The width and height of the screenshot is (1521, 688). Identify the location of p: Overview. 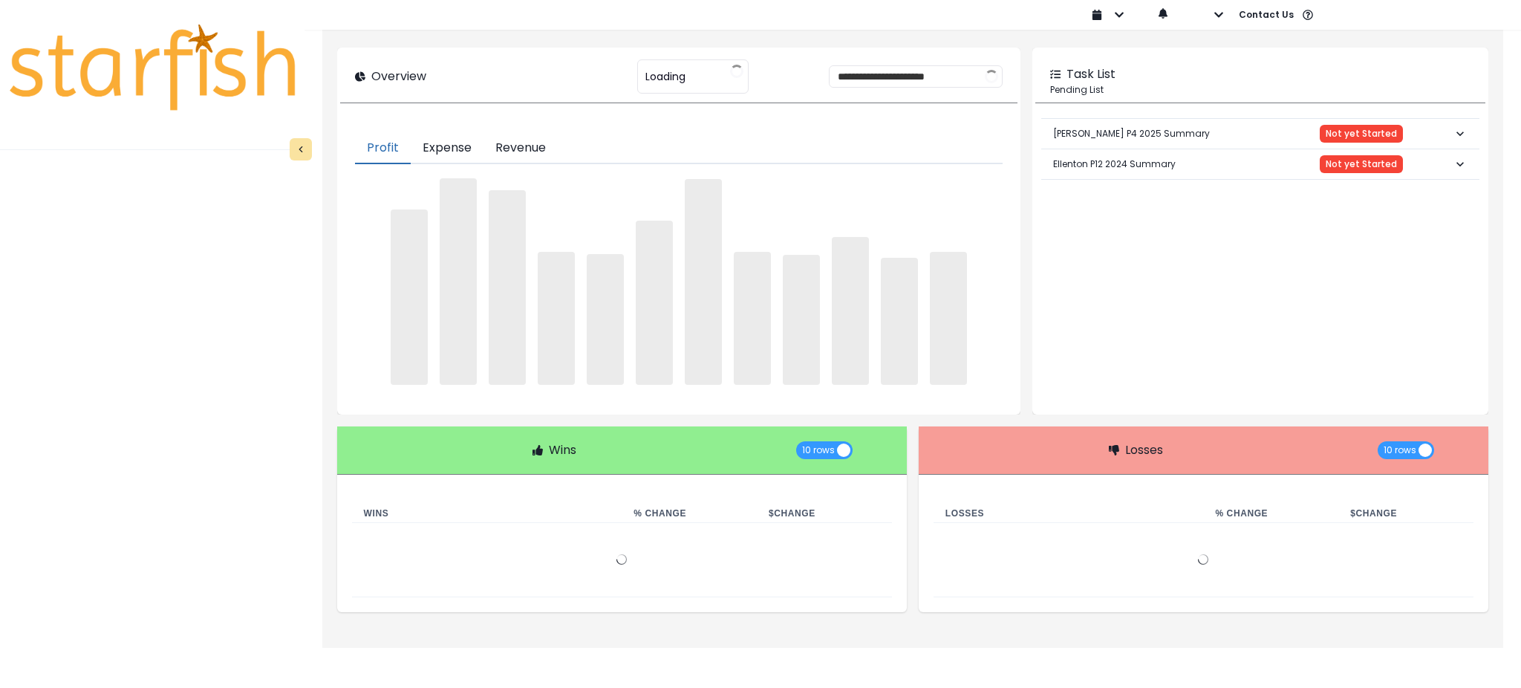
(399, 76).